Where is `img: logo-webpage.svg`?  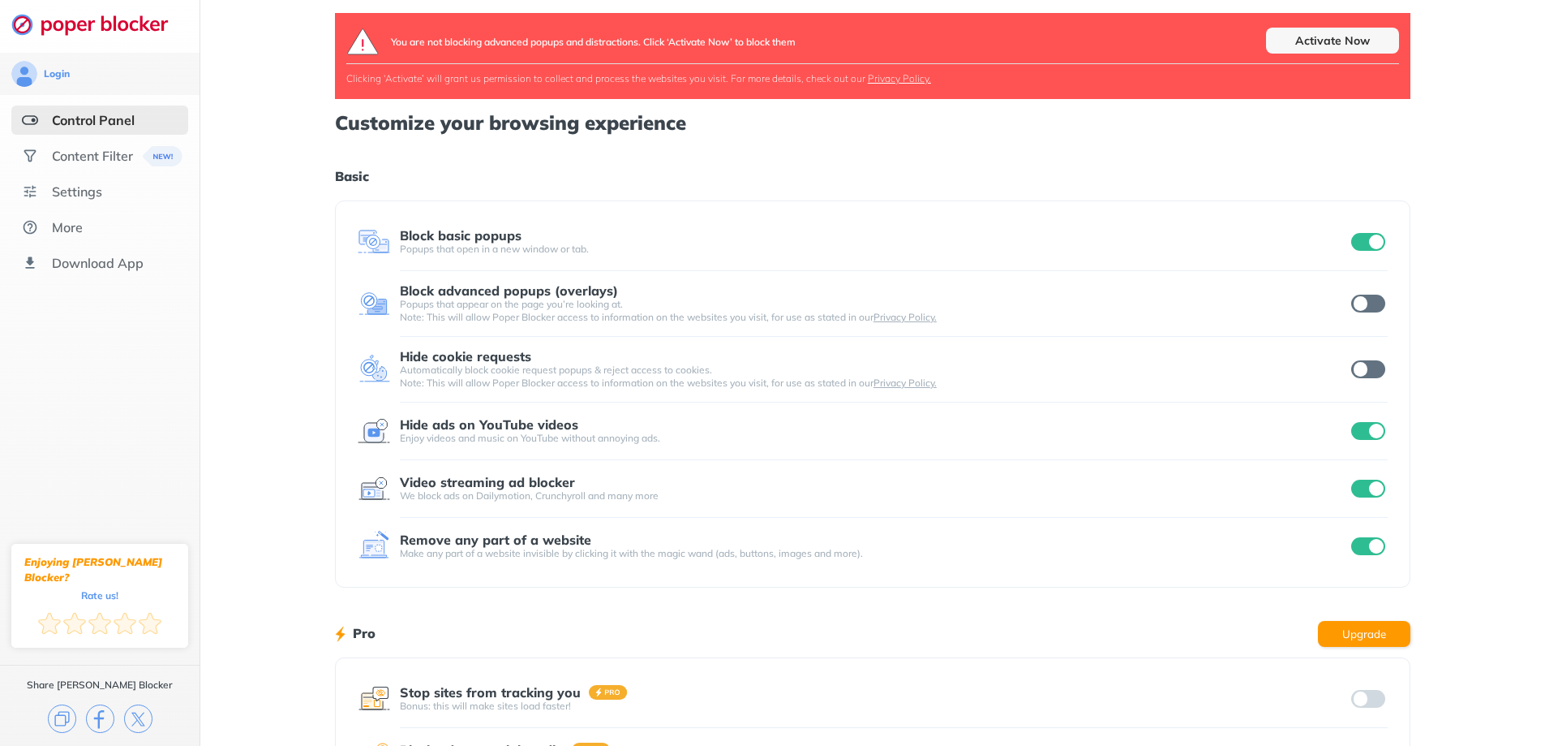 img: logo-webpage.svg is located at coordinates (98, 24).